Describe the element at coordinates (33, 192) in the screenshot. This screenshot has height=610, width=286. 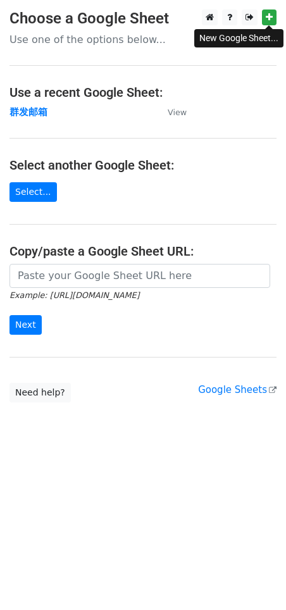
I see `a: Select...` at that location.